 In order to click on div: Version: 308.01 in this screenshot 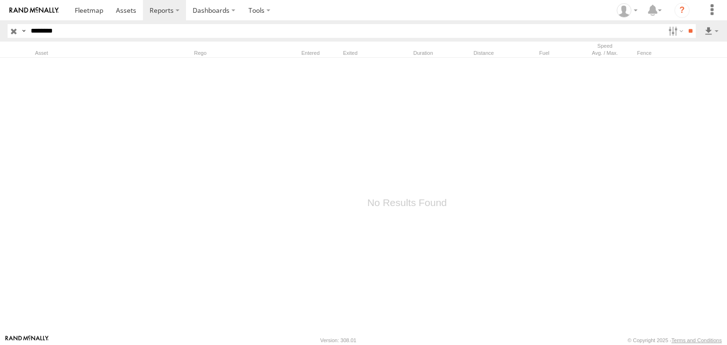, I will do `click(338, 341)`.